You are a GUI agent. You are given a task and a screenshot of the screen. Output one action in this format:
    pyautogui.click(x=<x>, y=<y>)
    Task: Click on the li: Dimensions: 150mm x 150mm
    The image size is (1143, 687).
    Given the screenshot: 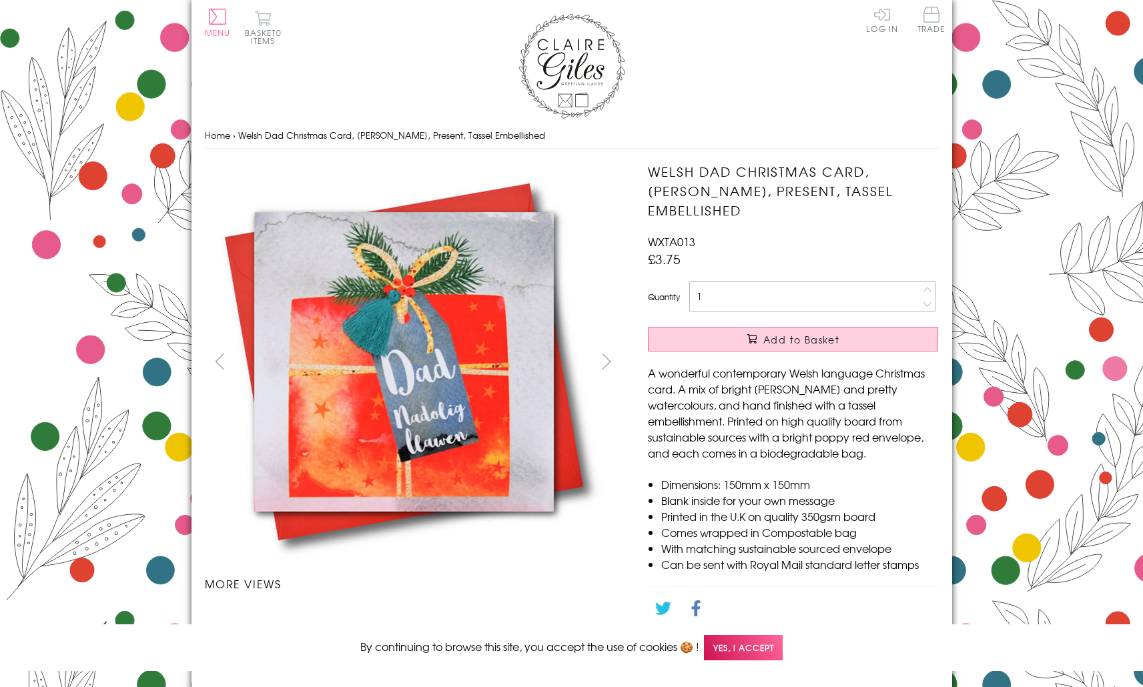 What is the action you would take?
    pyautogui.click(x=799, y=484)
    